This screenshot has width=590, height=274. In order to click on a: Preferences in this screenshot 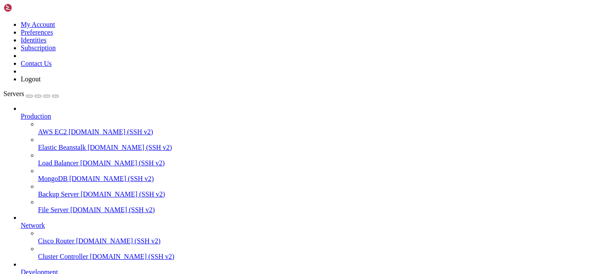, I will do `click(37, 32)`.